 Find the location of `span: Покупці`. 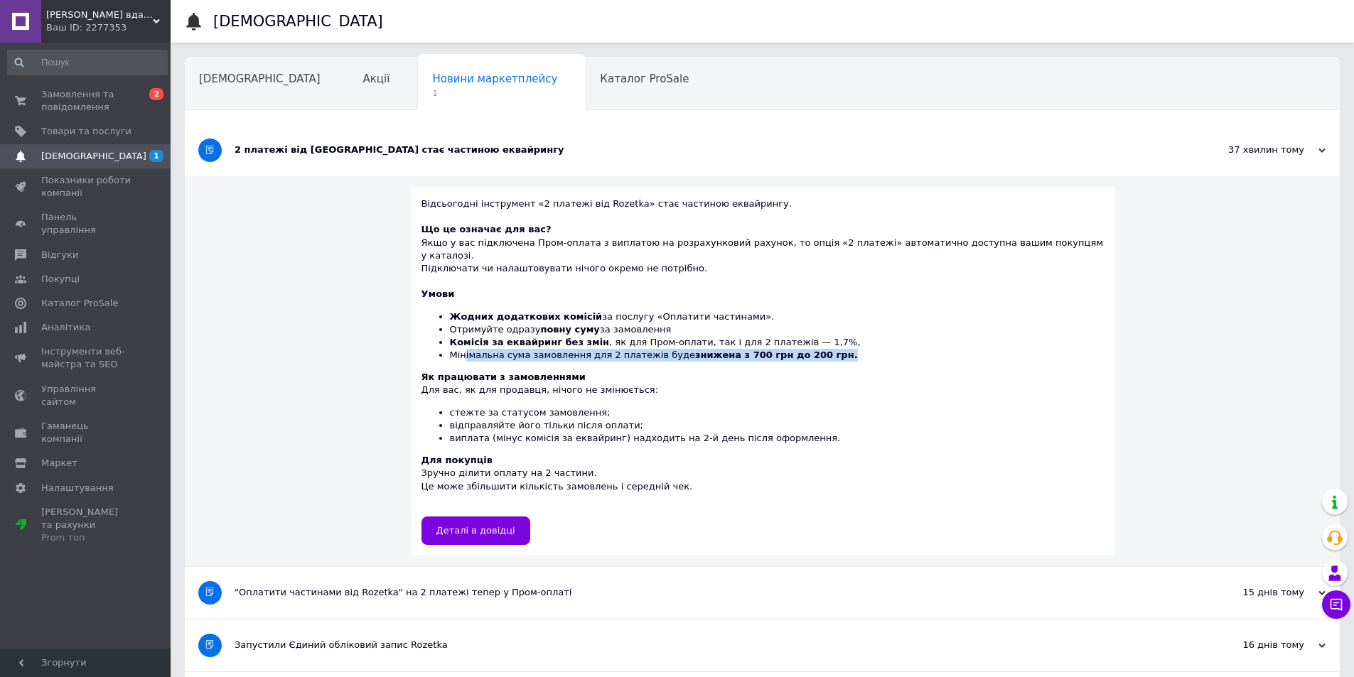

span: Покупці is located at coordinates (60, 279).